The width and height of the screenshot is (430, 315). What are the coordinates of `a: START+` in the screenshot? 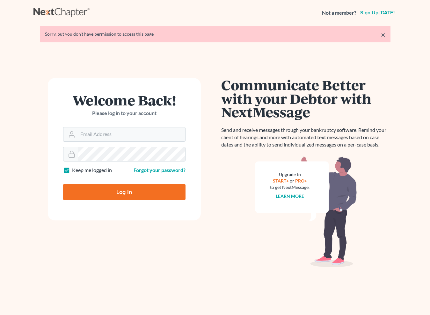 It's located at (281, 181).